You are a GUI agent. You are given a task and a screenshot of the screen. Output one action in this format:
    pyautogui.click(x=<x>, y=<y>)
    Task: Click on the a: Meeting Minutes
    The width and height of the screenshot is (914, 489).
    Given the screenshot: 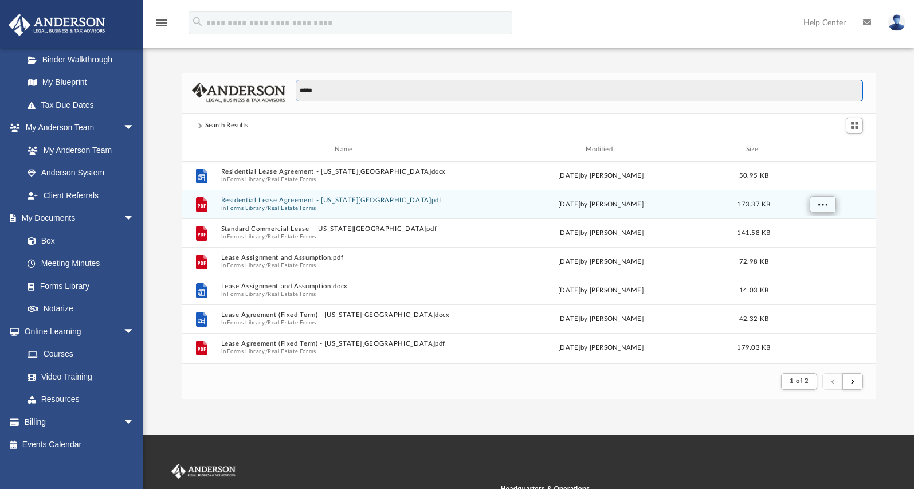 What is the action you would take?
    pyautogui.click(x=81, y=264)
    